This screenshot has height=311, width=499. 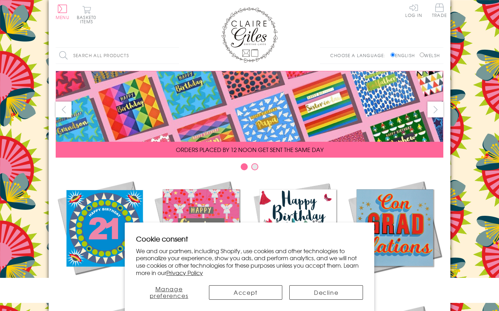 What do you see at coordinates (326, 292) in the screenshot?
I see `button: Decline` at bounding box center [326, 292].